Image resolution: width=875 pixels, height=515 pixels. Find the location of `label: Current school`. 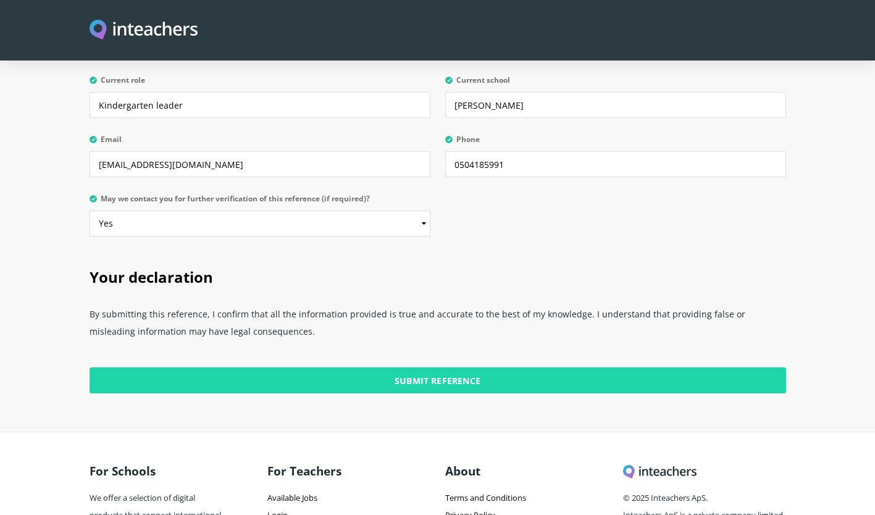

label: Current school is located at coordinates (615, 84).